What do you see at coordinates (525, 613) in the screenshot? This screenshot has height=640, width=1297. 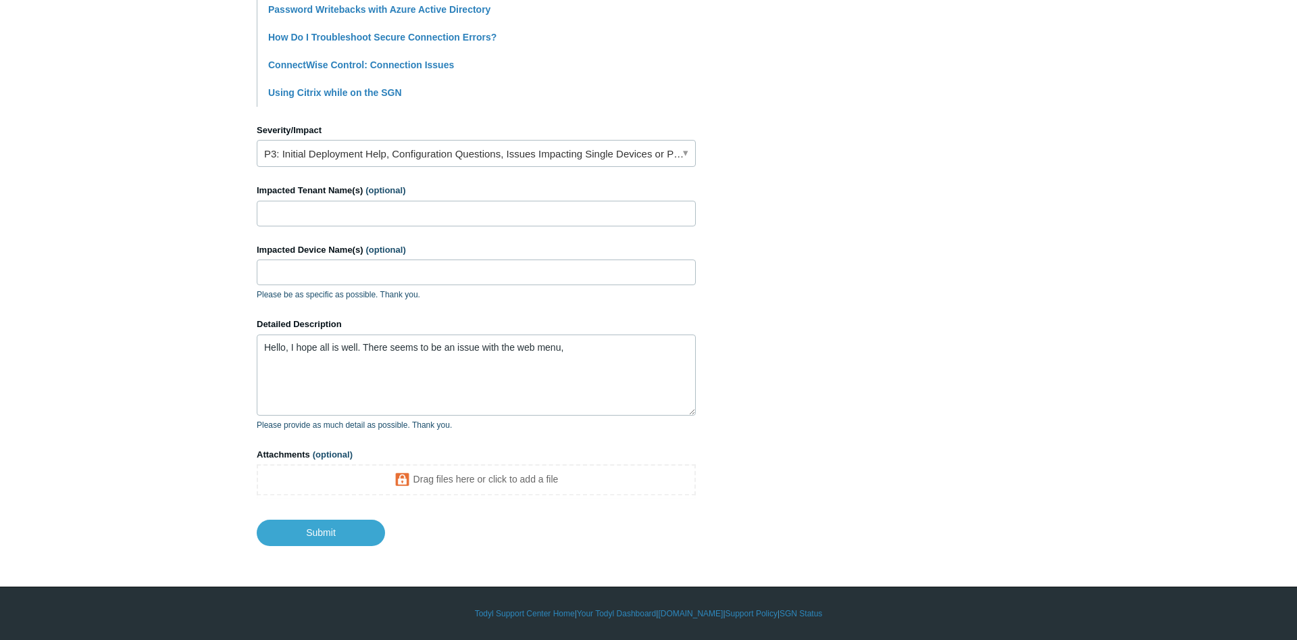 I see `a: Todyl Support Center Home` at bounding box center [525, 613].